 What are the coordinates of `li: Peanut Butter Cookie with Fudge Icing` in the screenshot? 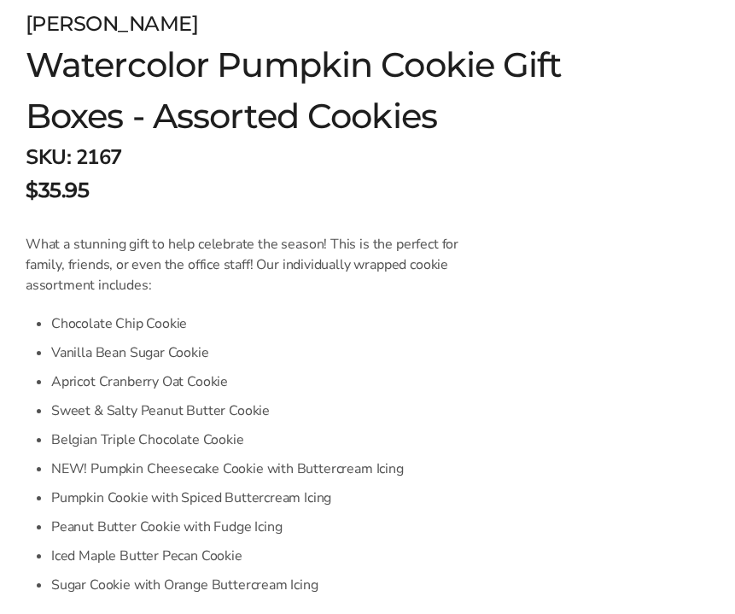 It's located at (271, 527).